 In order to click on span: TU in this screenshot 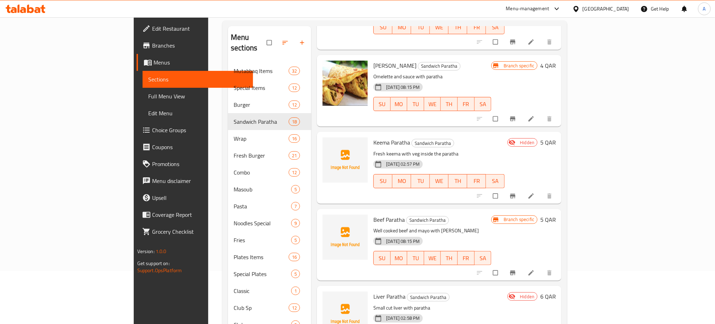, I will do `click(420, 181)`.